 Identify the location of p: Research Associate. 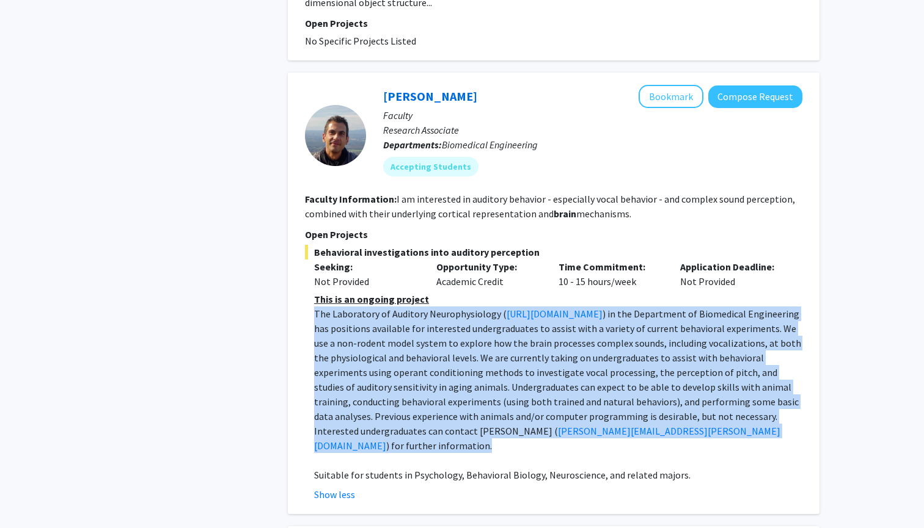
(593, 130).